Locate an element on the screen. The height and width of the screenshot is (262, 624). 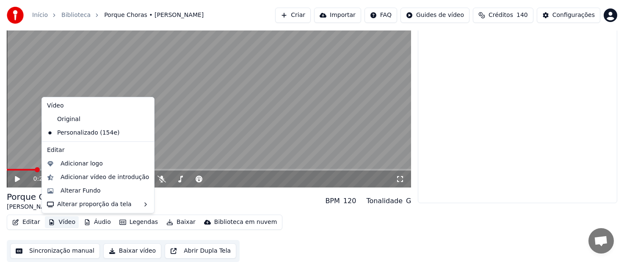
button: Áudio is located at coordinates (97, 222).